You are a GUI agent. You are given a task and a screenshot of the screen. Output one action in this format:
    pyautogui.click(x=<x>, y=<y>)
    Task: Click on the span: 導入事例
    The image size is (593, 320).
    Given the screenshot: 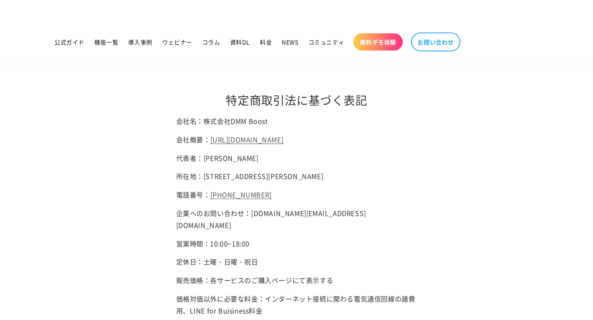 What is the action you would take?
    pyautogui.click(x=140, y=42)
    